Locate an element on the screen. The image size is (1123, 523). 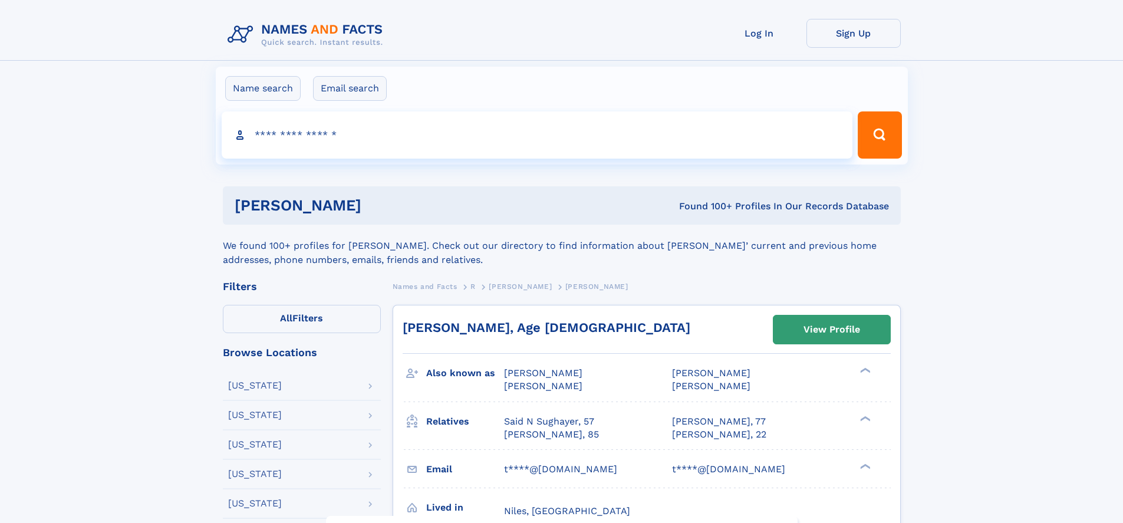
button: Search Button is located at coordinates (880, 135).